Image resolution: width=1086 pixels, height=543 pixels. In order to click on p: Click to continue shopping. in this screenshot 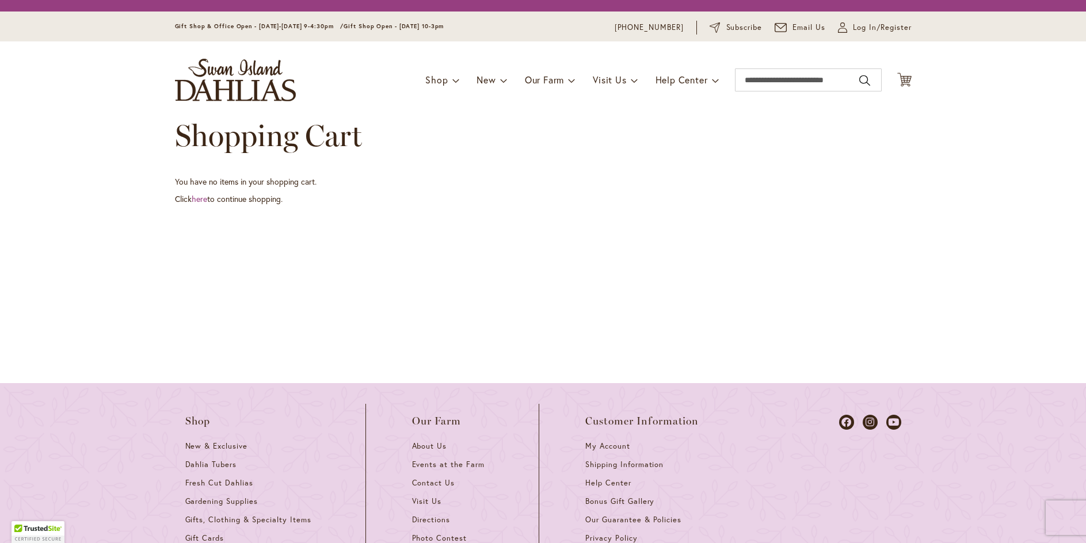, I will do `click(543, 199)`.